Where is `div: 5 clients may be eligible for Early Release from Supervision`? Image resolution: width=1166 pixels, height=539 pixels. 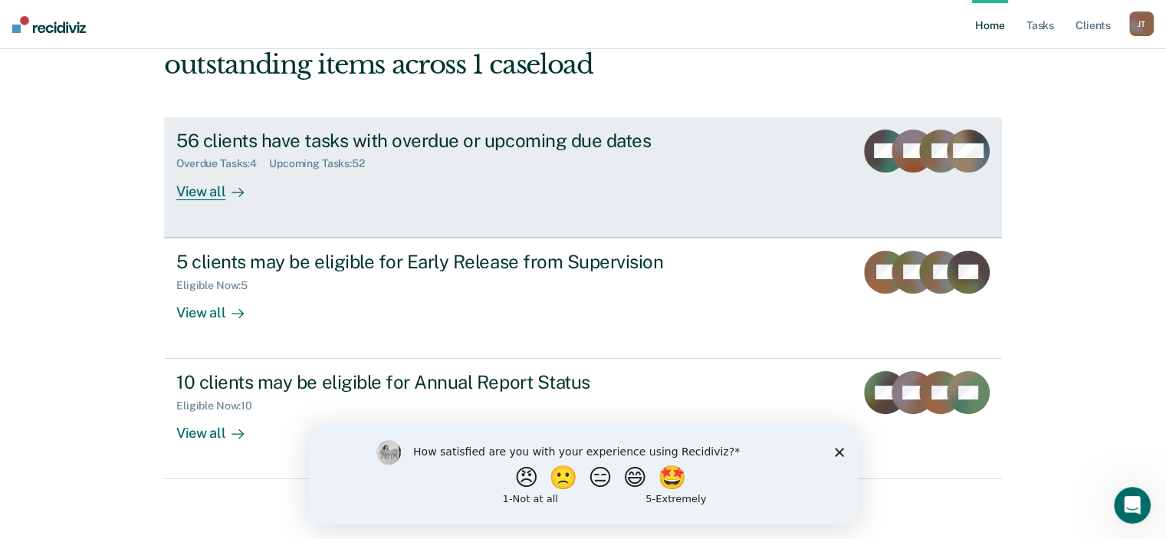
div: 5 clients may be eligible for Early Release from Supervision is located at coordinates (445, 261).